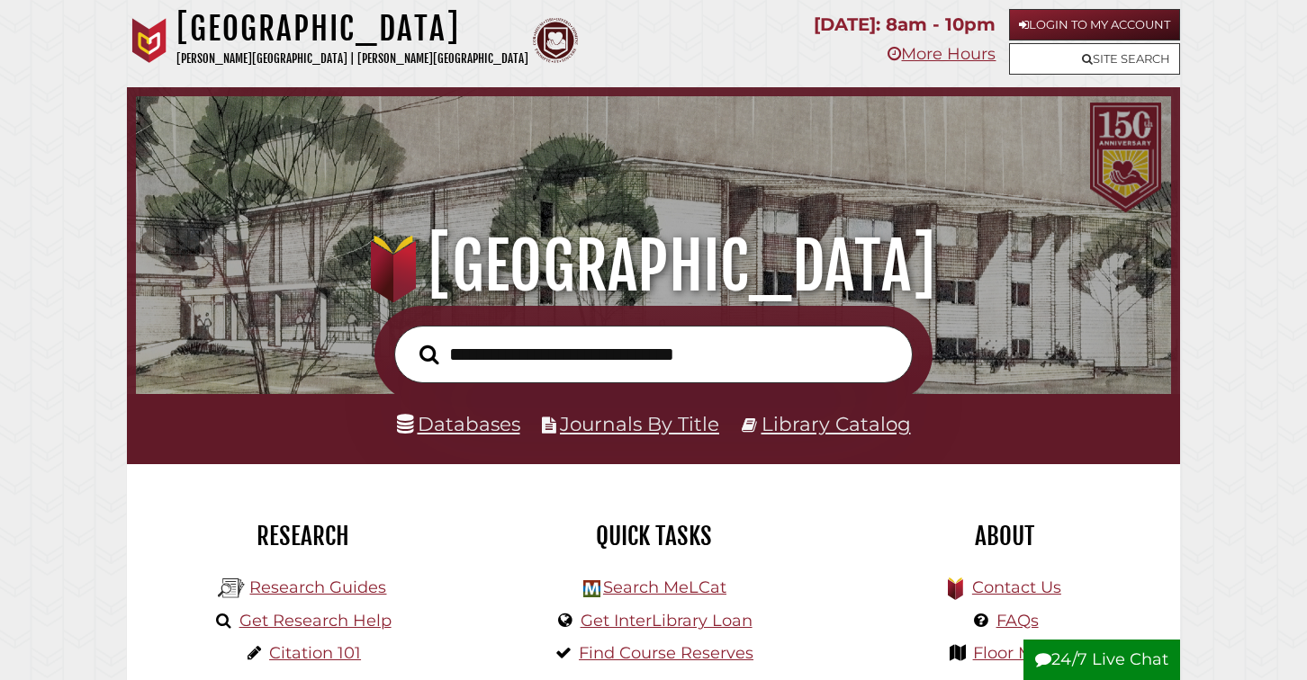 This screenshot has height=680, width=1307. I want to click on i: Search, so click(429, 354).